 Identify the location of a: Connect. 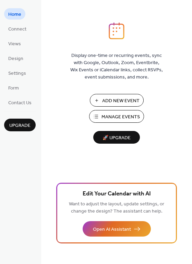
(17, 29).